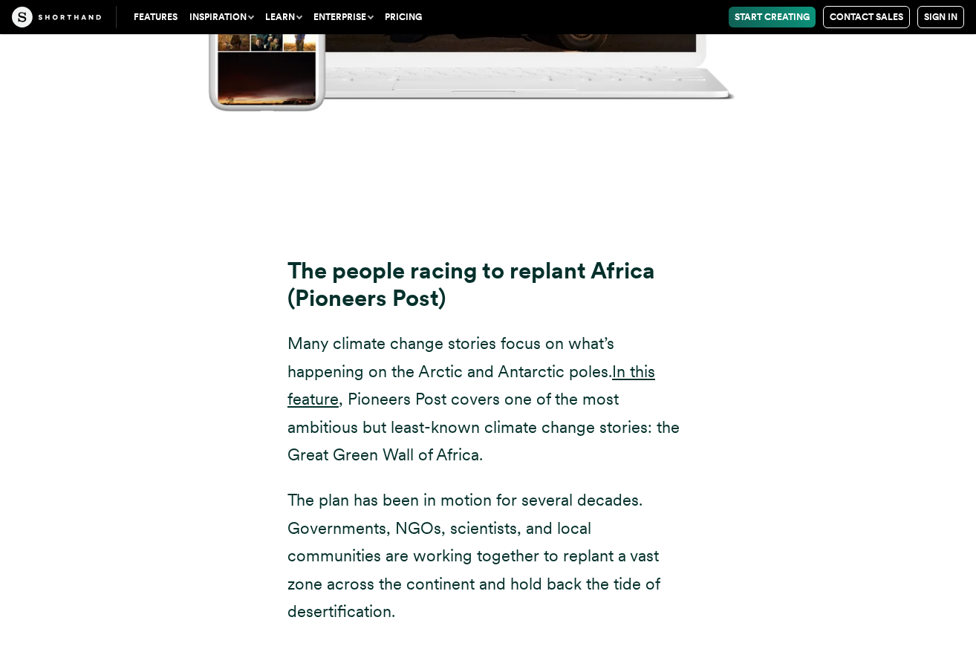 Image resolution: width=976 pixels, height=646 pixels. Describe the element at coordinates (56, 17) in the screenshot. I see `img: The Craft` at that location.